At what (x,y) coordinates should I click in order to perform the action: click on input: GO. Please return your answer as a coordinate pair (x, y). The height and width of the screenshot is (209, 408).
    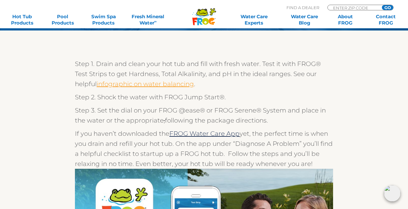
    Looking at the image, I should click on (387, 8).